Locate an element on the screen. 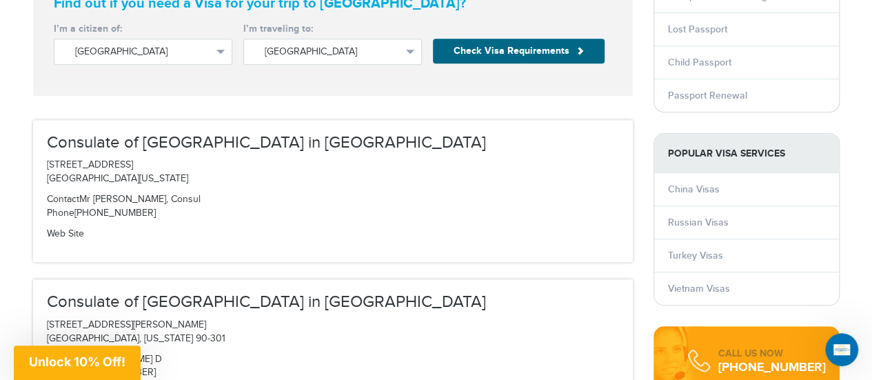 The width and height of the screenshot is (872, 380). a: Child Passport is located at coordinates (700, 62).